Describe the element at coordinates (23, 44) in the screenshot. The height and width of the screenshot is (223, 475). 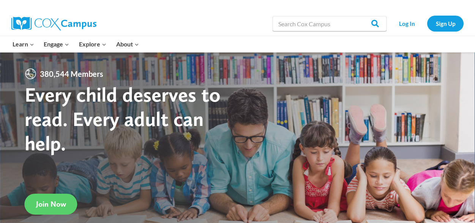
I see `span: Learn` at that location.